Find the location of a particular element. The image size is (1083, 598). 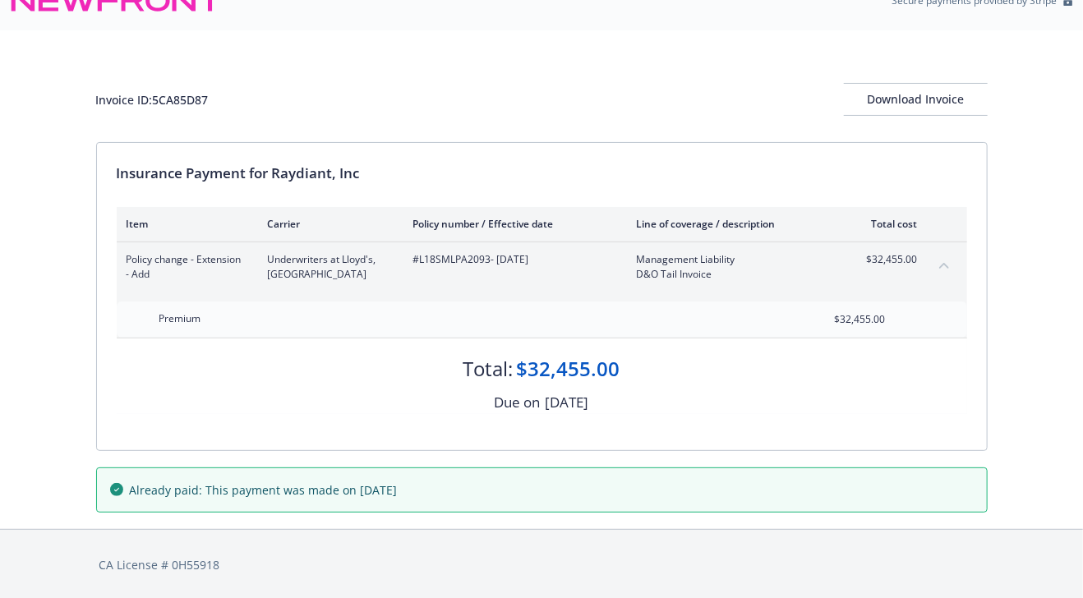

span: Premium is located at coordinates (180, 318).